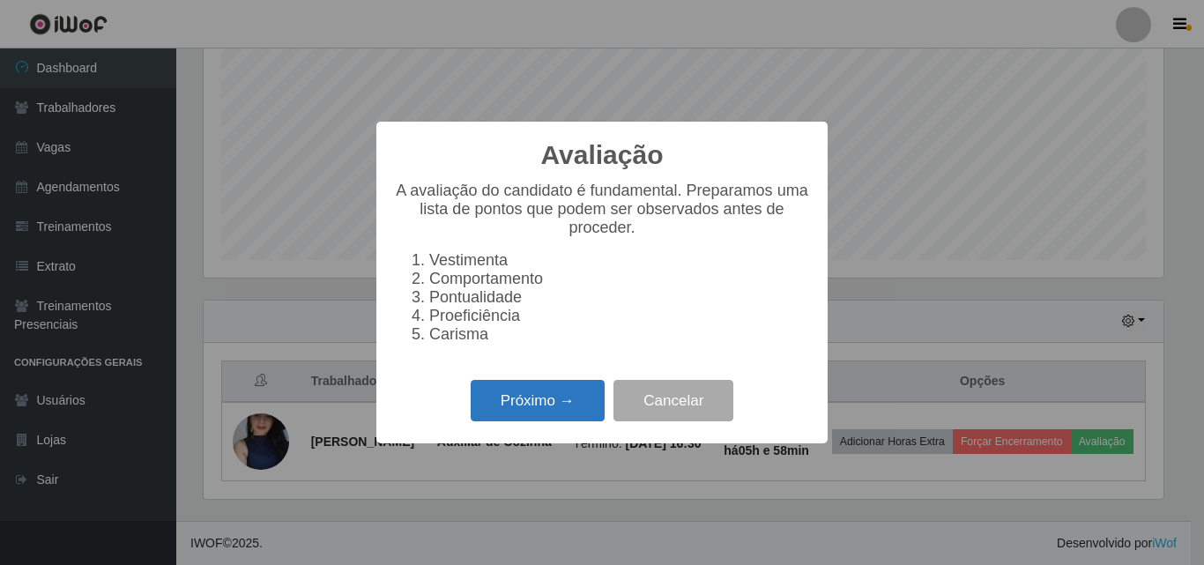 Image resolution: width=1204 pixels, height=565 pixels. I want to click on li: Pontualidade, so click(620, 297).